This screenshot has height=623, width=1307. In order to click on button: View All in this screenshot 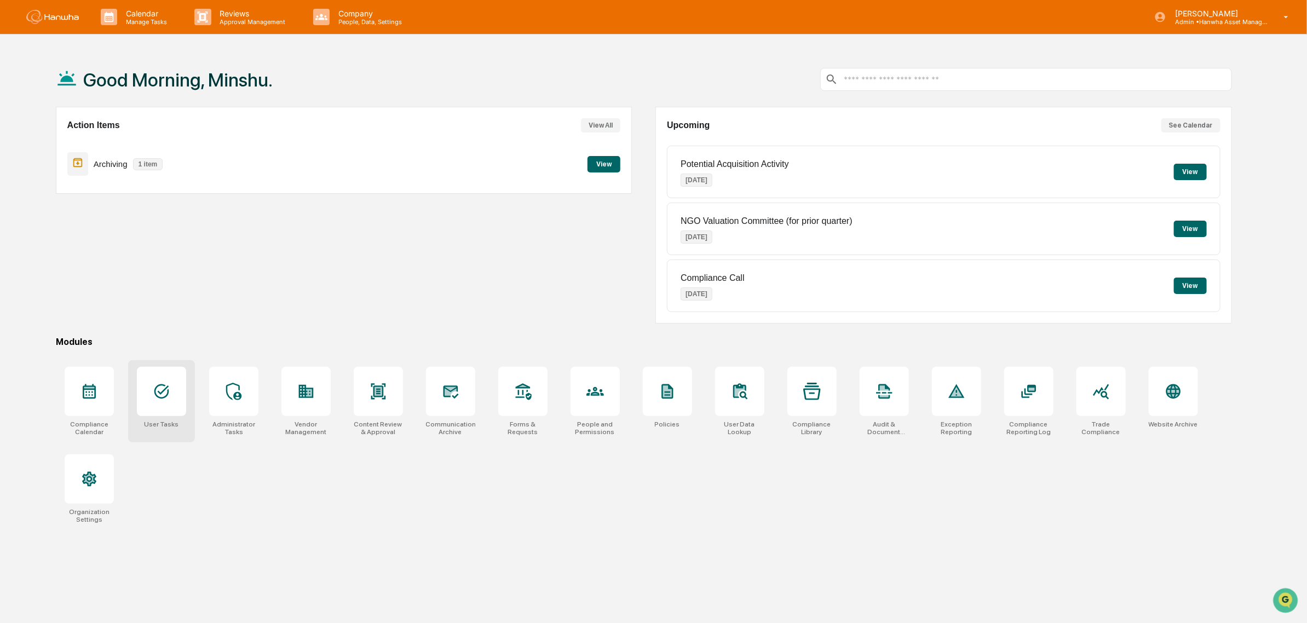, I will do `click(600, 125)`.